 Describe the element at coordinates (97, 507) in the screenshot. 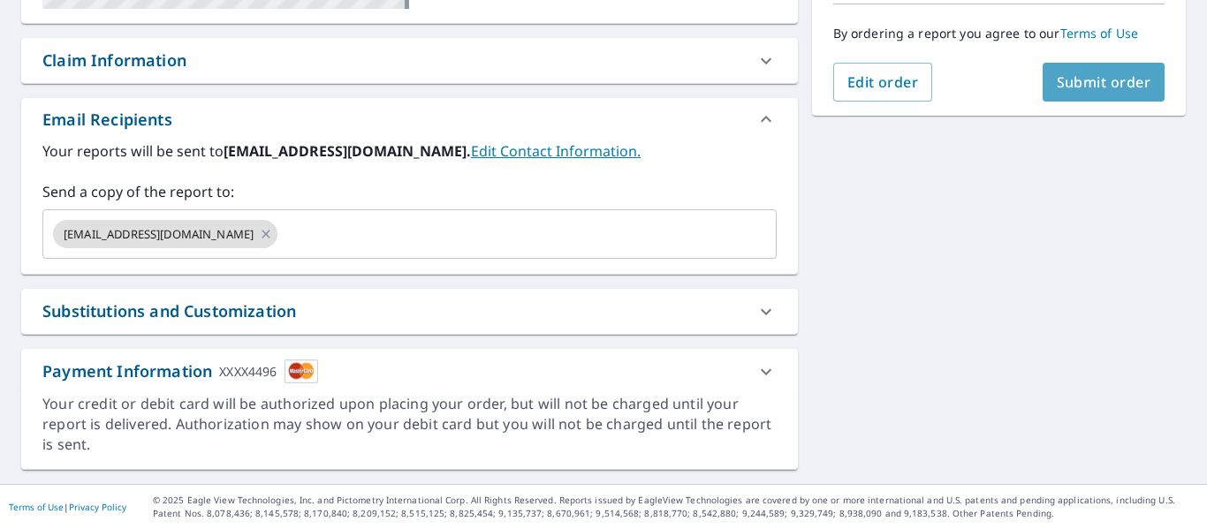

I see `a: Privacy Policy` at that location.